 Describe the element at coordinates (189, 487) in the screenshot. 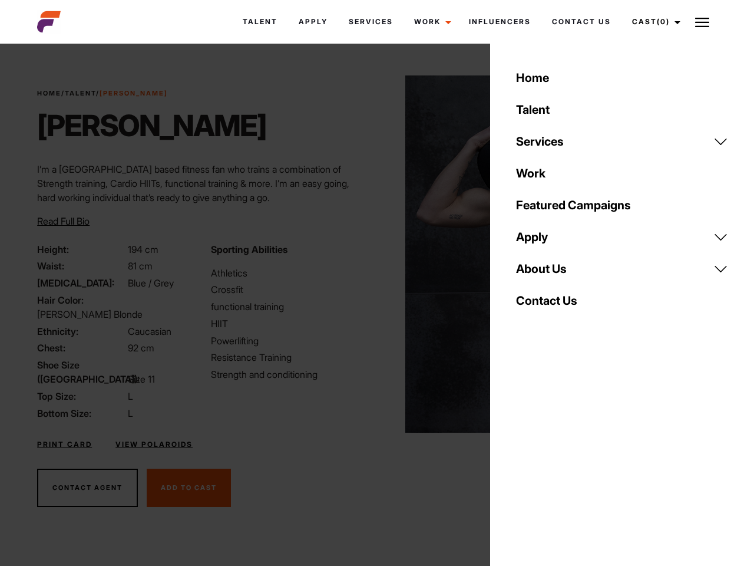

I see `span: Add To Cast` at that location.